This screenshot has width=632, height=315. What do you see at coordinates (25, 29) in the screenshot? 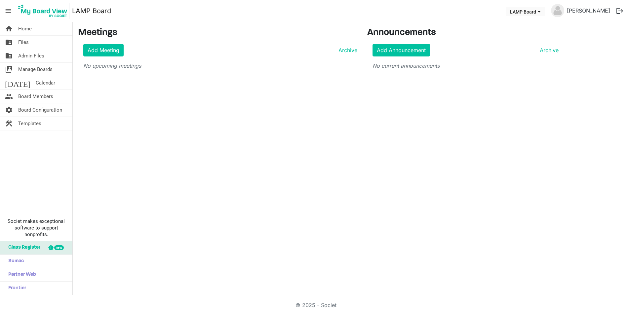
I see `span: Home` at bounding box center [25, 29].